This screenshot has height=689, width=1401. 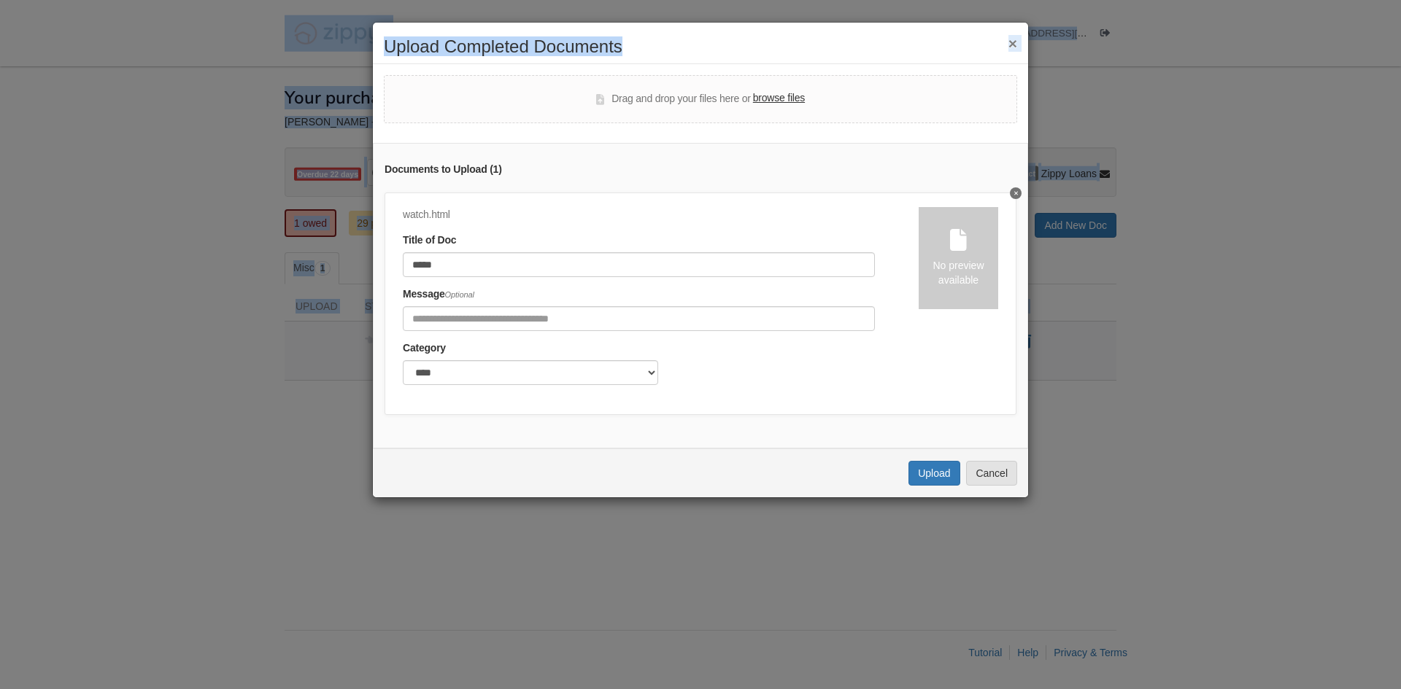 I want to click on h2: Upload Completed Documents, so click(x=700, y=47).